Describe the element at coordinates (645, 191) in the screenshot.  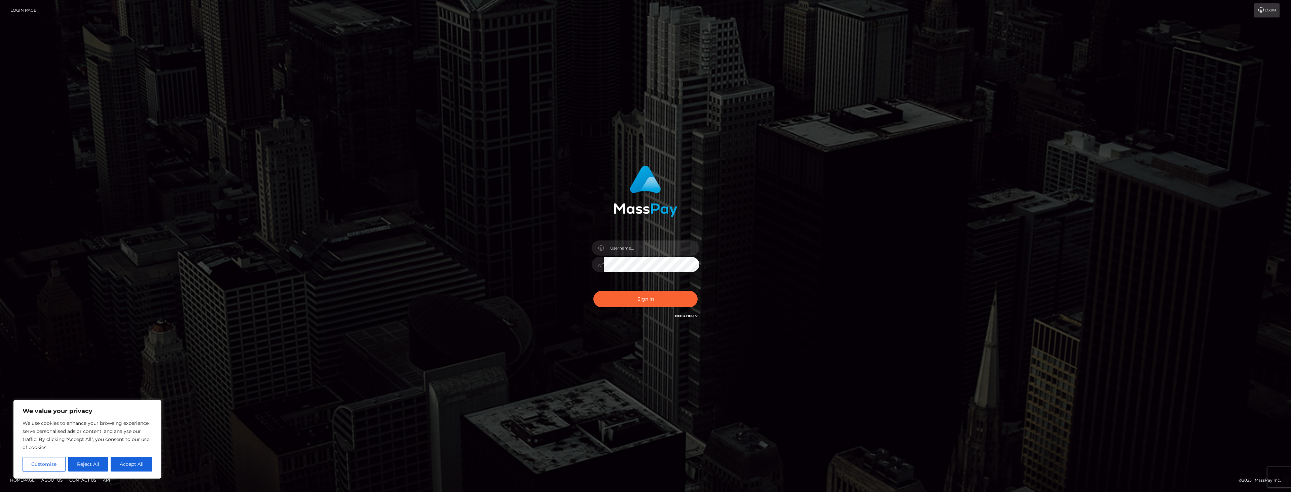
I see `img: MassPay Login` at that location.